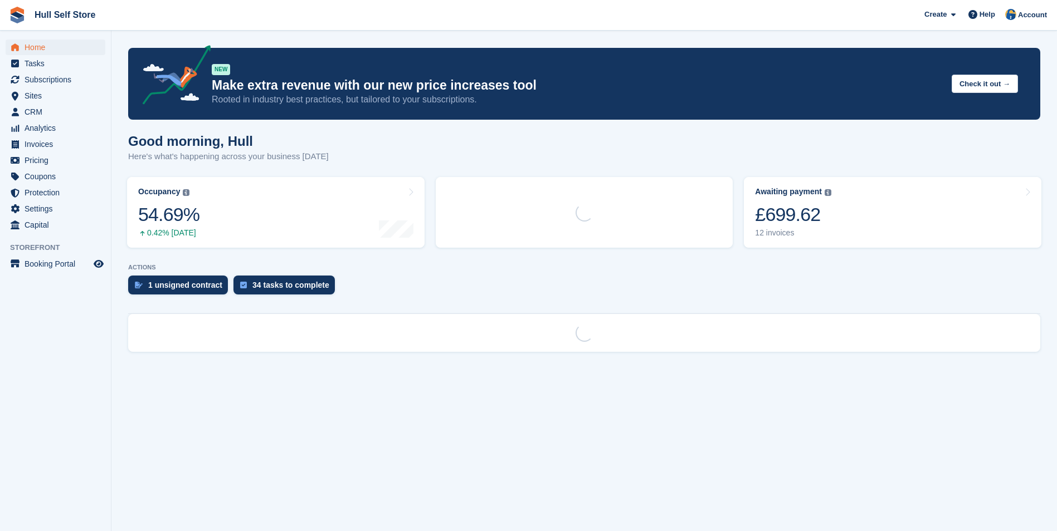 Image resolution: width=1057 pixels, height=531 pixels. Describe the element at coordinates (58, 47) in the screenshot. I see `span: Home` at that location.